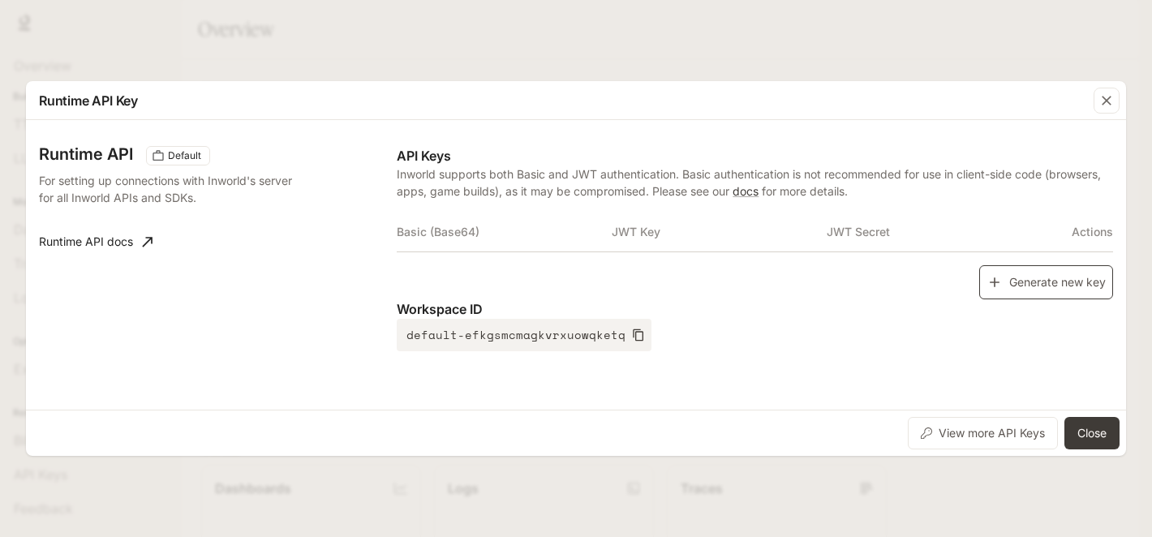 The image size is (1152, 537). What do you see at coordinates (1077, 232) in the screenshot?
I see `th: Actions` at bounding box center [1077, 232].